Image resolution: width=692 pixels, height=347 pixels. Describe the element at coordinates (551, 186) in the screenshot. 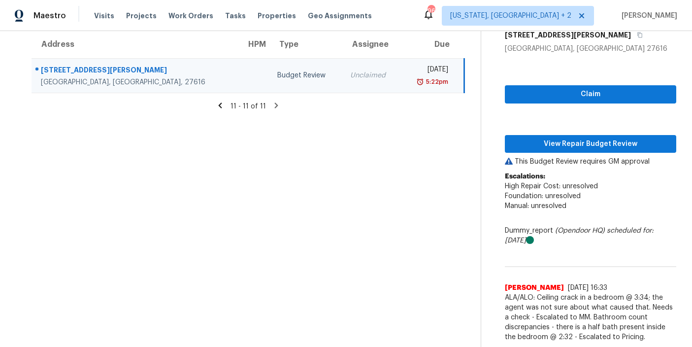

I see `span: High Repair Cost: unresolved` at that location.